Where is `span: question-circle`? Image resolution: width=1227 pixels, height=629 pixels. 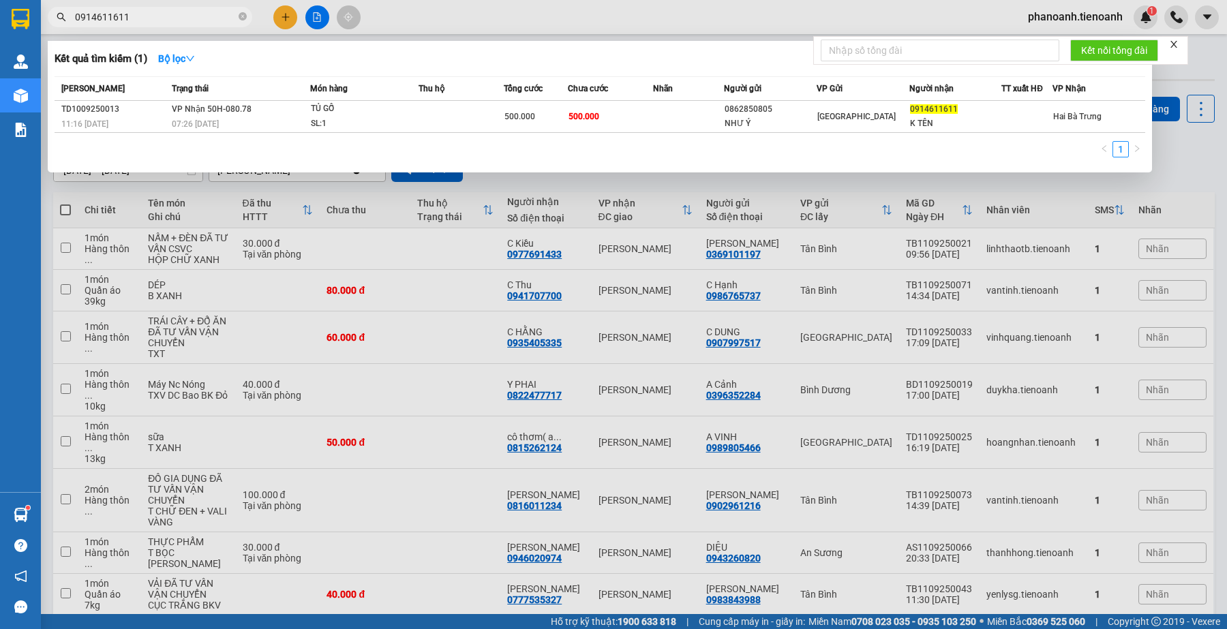
span: question-circle is located at coordinates (20, 546).